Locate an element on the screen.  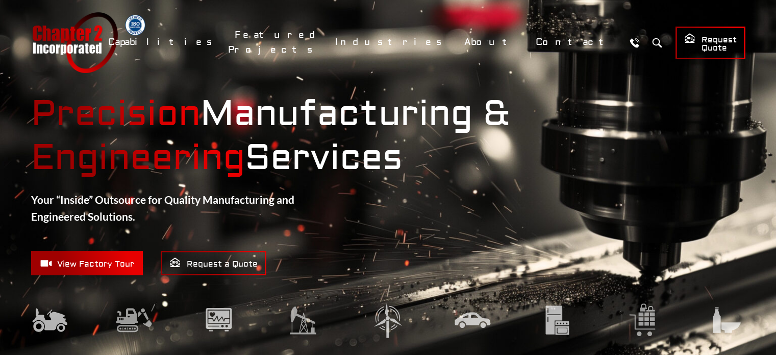
a: About is located at coordinates (491, 42).